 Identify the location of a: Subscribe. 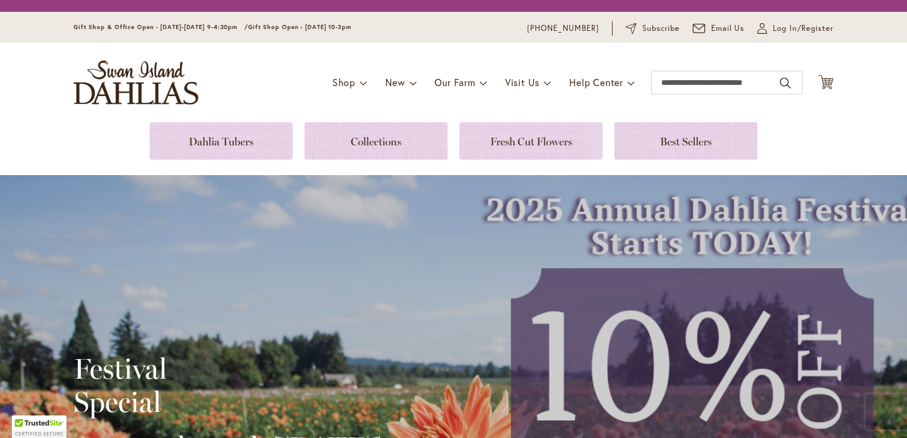
(652, 28).